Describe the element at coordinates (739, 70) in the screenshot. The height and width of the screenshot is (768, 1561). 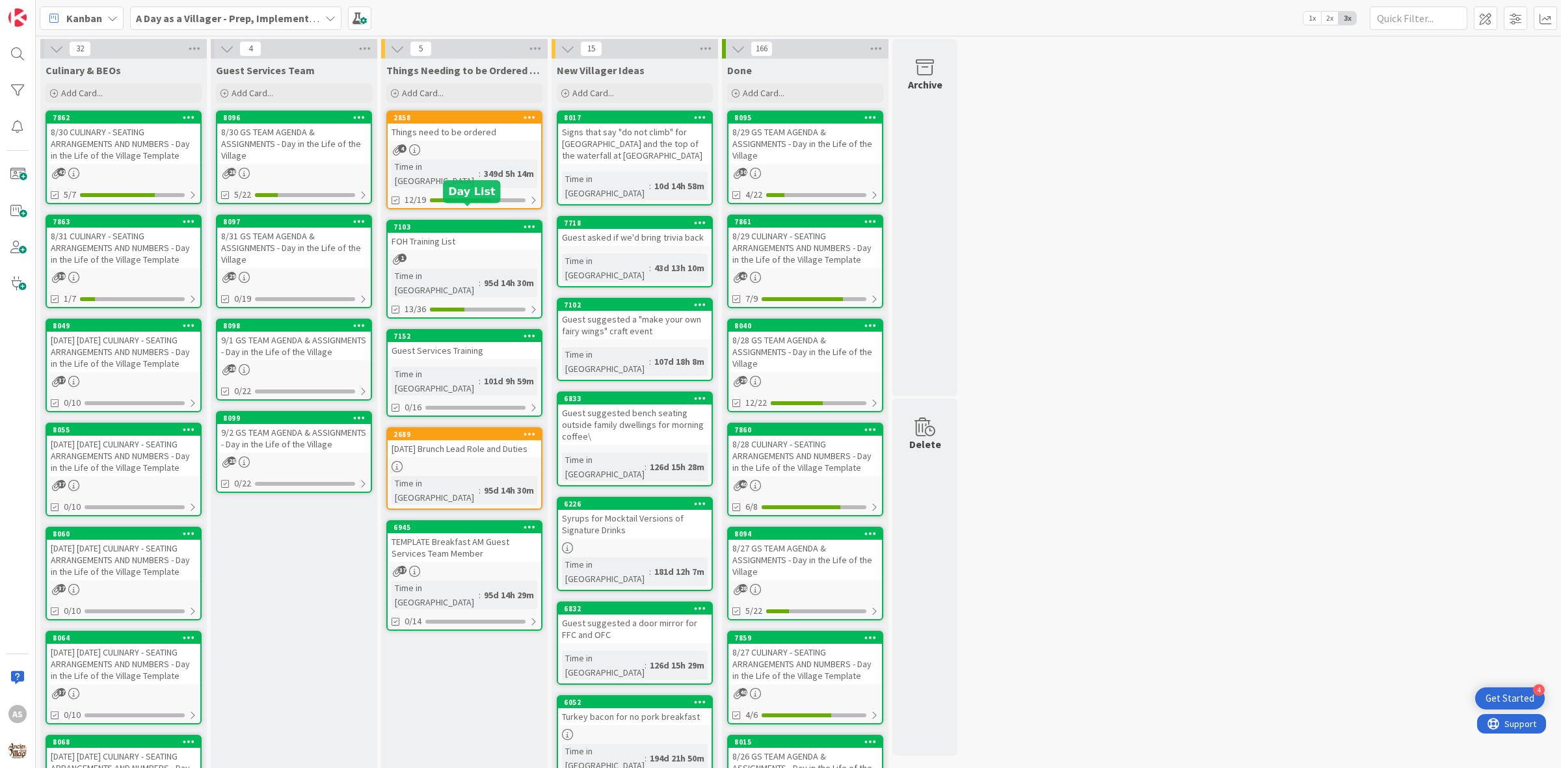
I see `span: Done` at that location.